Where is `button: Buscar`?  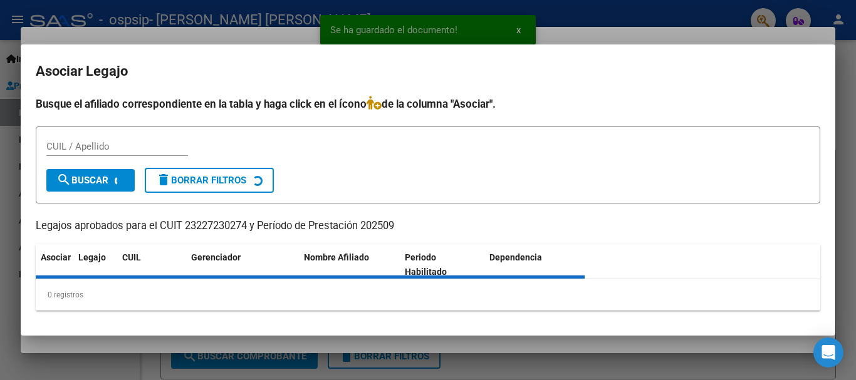
button: Buscar is located at coordinates (90, 180).